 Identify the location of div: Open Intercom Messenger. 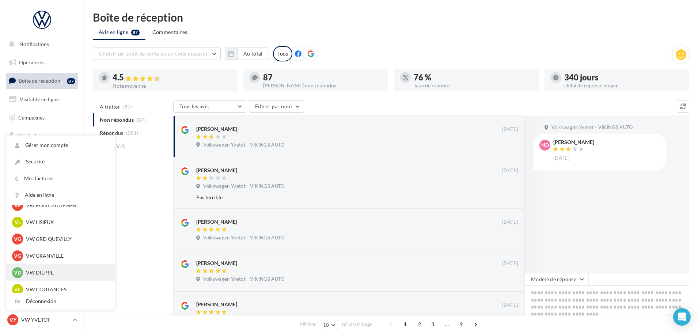
(682, 317).